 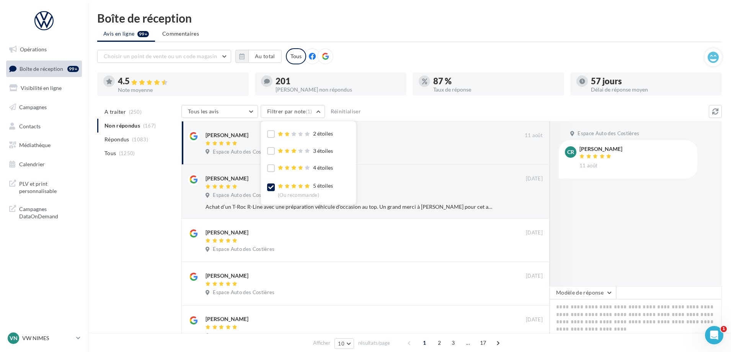 What do you see at coordinates (293, 111) in the screenshot?
I see `button: Filtrer par note(1)` at bounding box center [293, 111].